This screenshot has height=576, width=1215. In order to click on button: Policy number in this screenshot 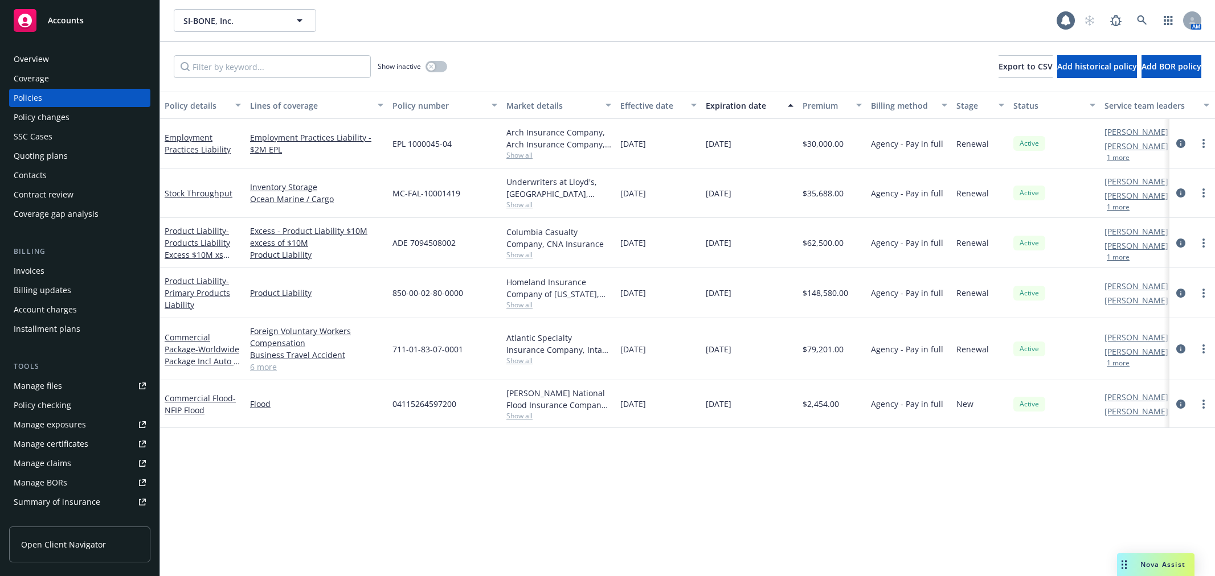, I will do `click(445, 105)`.